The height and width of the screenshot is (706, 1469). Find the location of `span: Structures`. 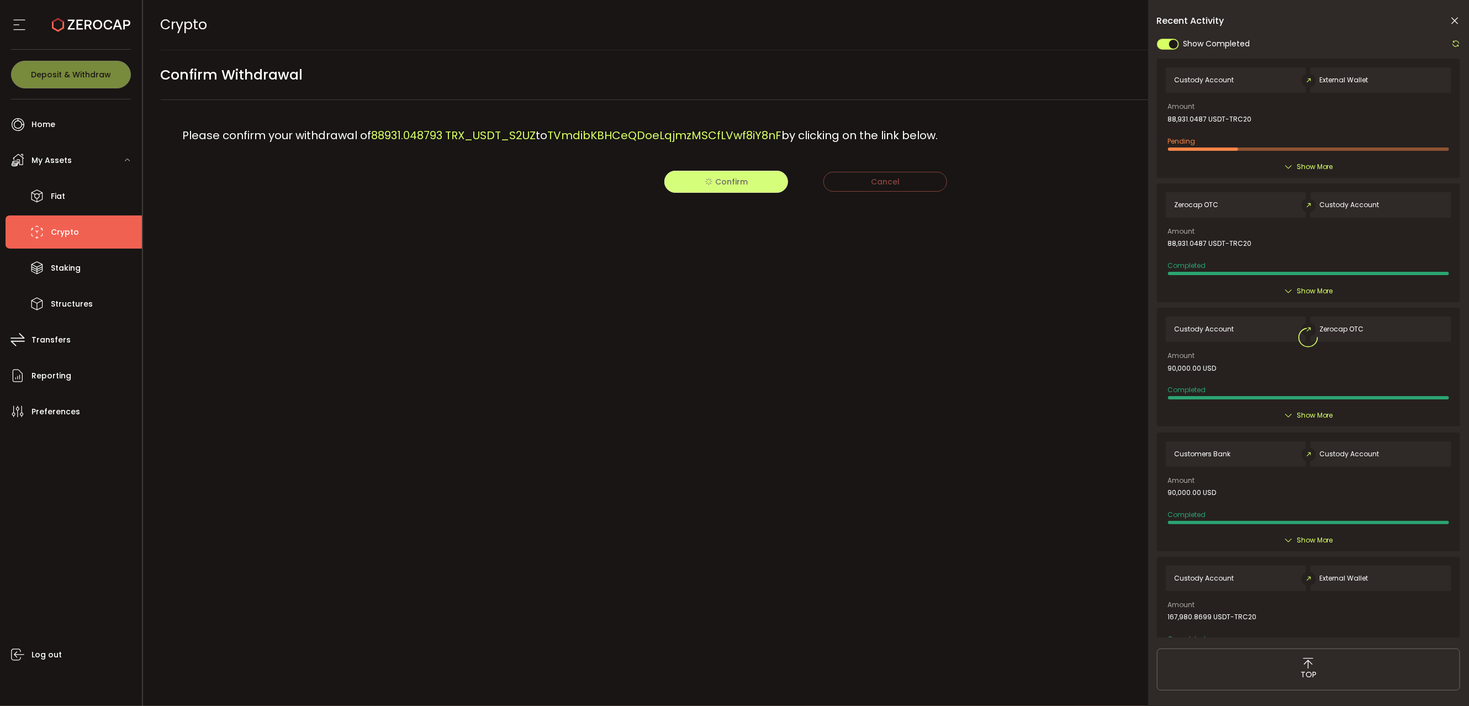

span: Structures is located at coordinates (72, 304).